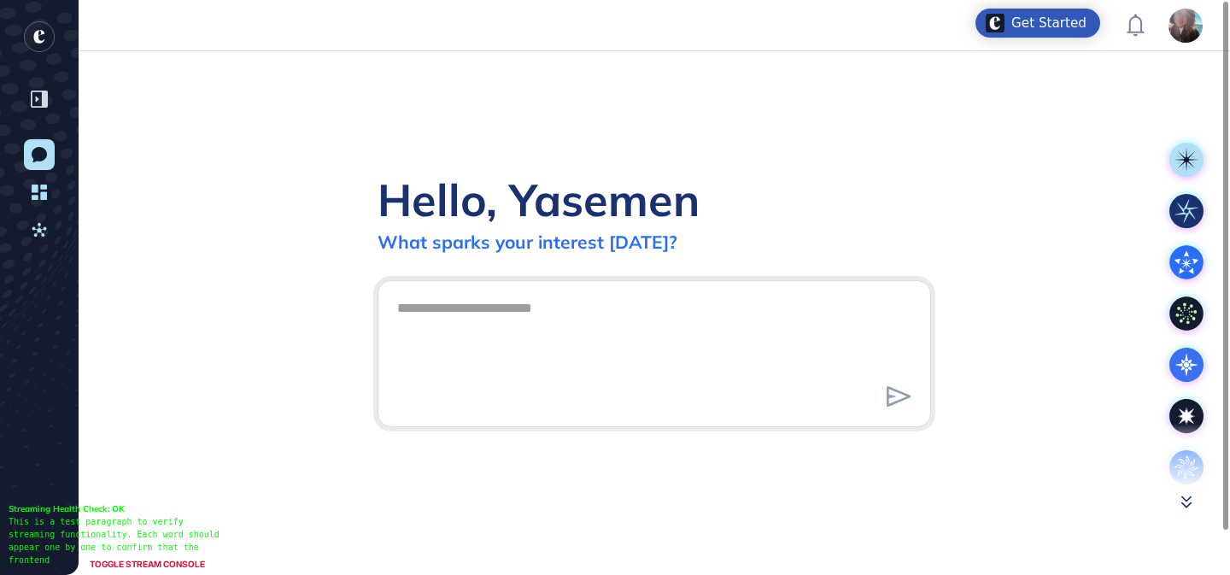  Describe the element at coordinates (39, 37) in the screenshot. I see `div: entrapeer-logo` at that location.